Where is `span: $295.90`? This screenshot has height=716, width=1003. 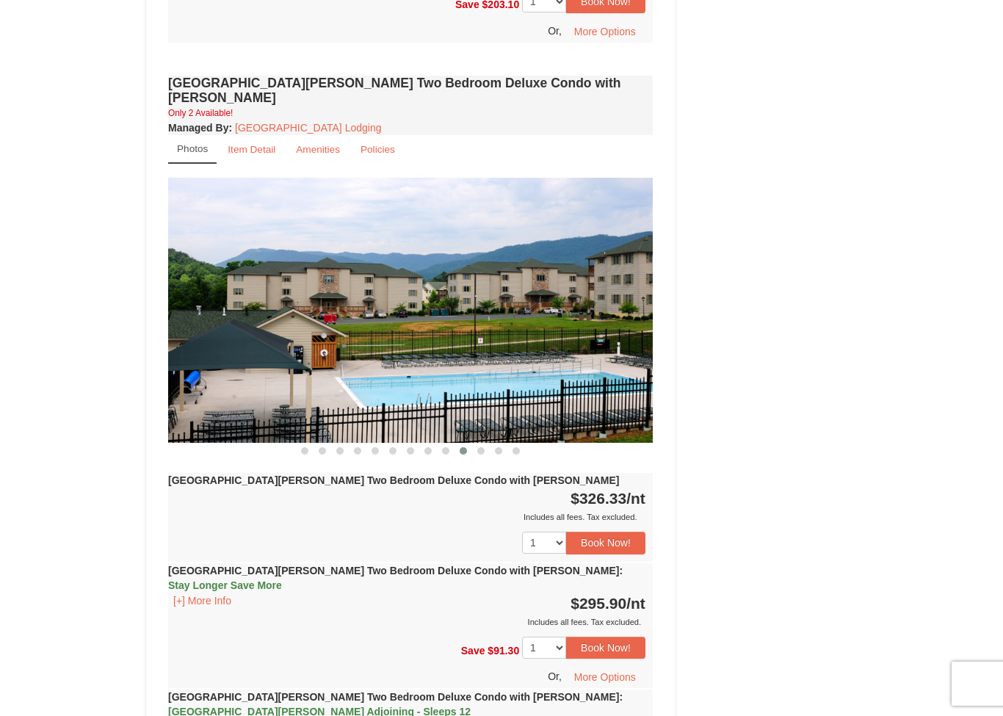 span: $295.90 is located at coordinates (599, 603).